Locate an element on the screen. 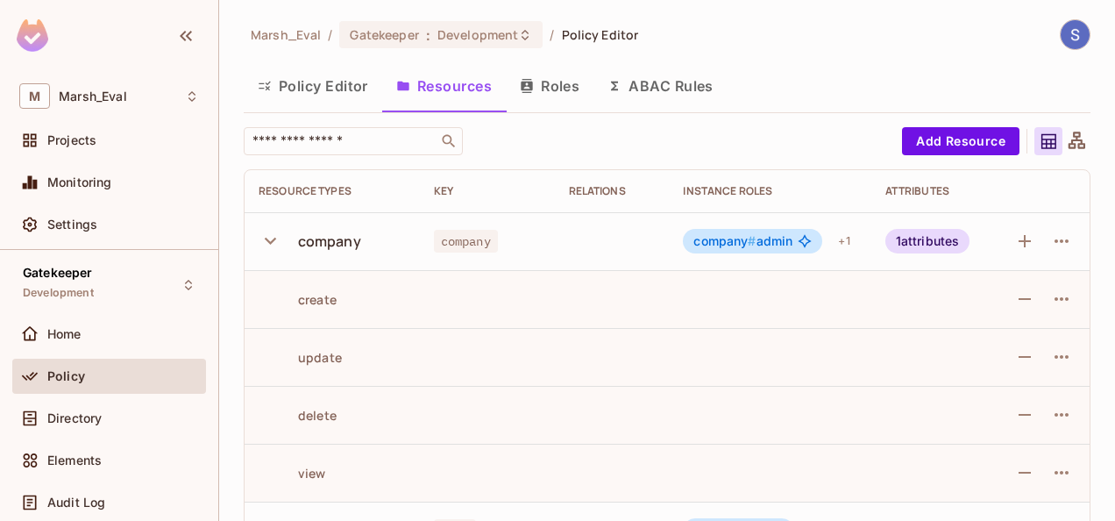 The width and height of the screenshot is (1115, 521). span: Settings is located at coordinates (72, 224).